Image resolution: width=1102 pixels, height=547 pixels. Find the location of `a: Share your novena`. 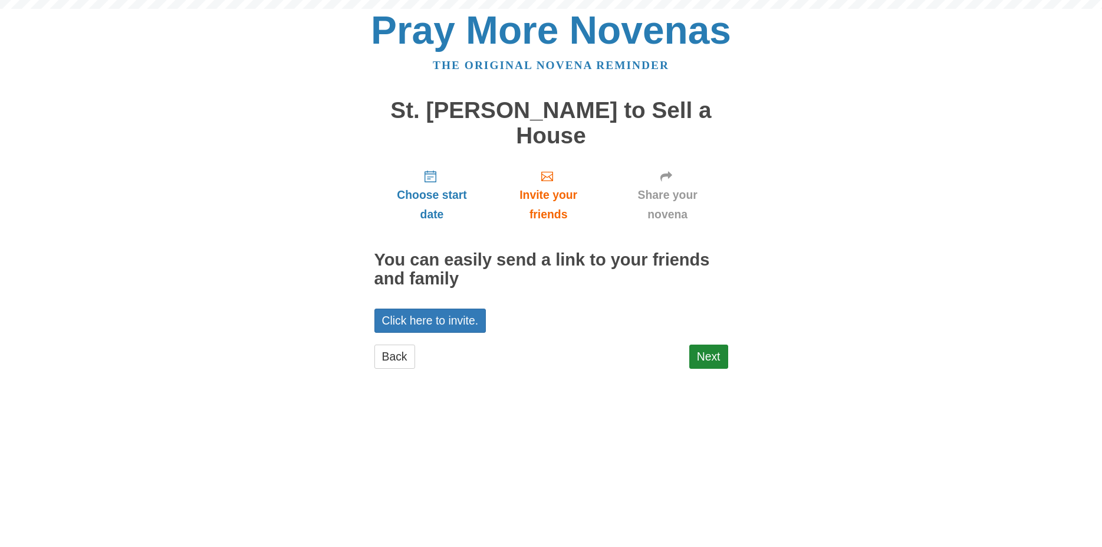

a: Share your novena is located at coordinates (668, 195).